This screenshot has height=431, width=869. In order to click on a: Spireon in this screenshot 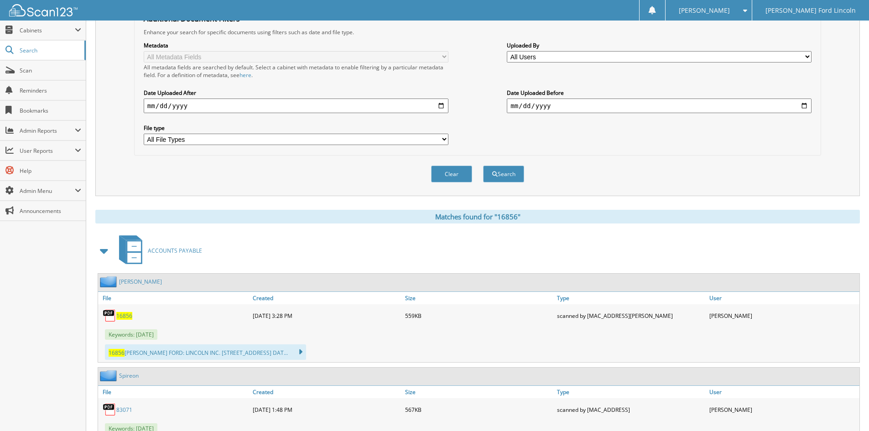, I will do `click(129, 376)`.